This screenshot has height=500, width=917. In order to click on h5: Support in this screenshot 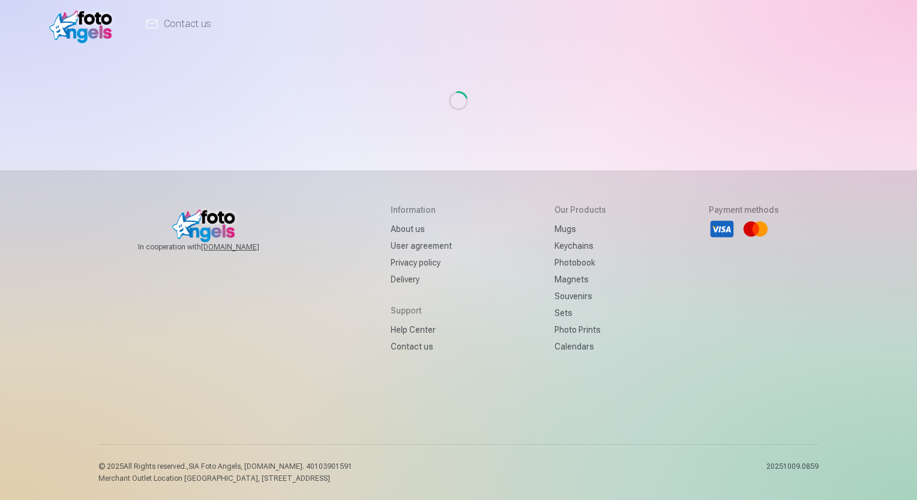, I will do `click(421, 311)`.